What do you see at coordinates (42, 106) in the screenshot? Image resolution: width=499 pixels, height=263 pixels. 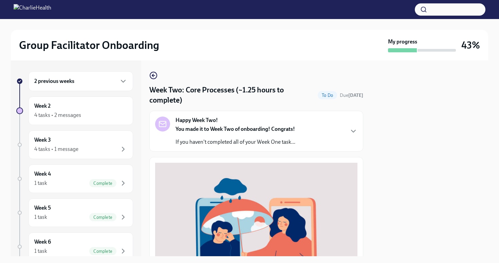 I see `h6: Week 2` at bounding box center [42, 106].